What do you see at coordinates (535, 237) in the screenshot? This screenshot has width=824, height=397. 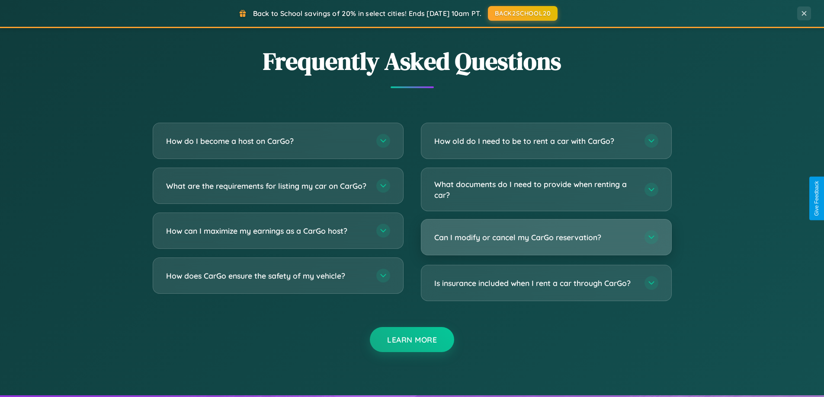 I see `h3: Can I modify or cancel my CarGo reservation?` at bounding box center [535, 237].